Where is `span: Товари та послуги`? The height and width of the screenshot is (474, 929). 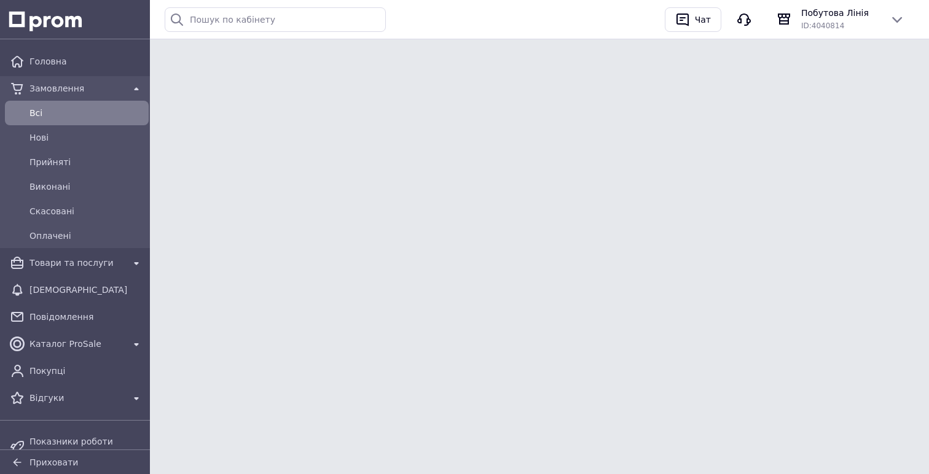 span: Товари та послуги is located at coordinates (77, 263).